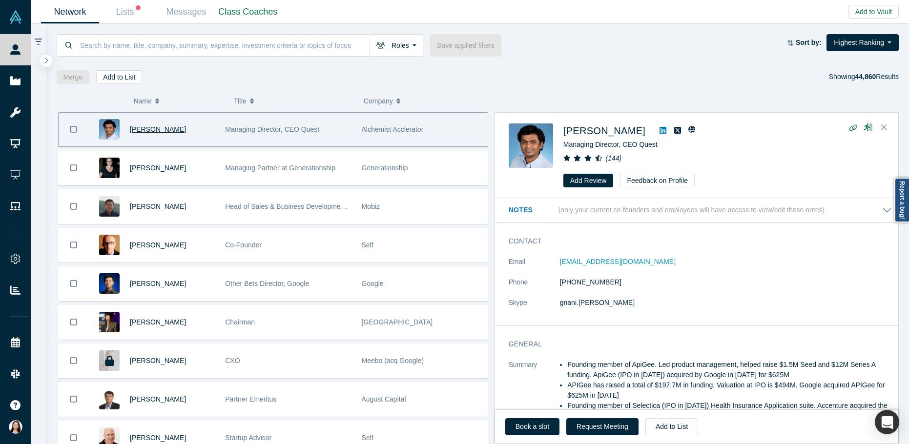 The width and height of the screenshot is (909, 444). I want to click on strong: 44,860, so click(865, 77).